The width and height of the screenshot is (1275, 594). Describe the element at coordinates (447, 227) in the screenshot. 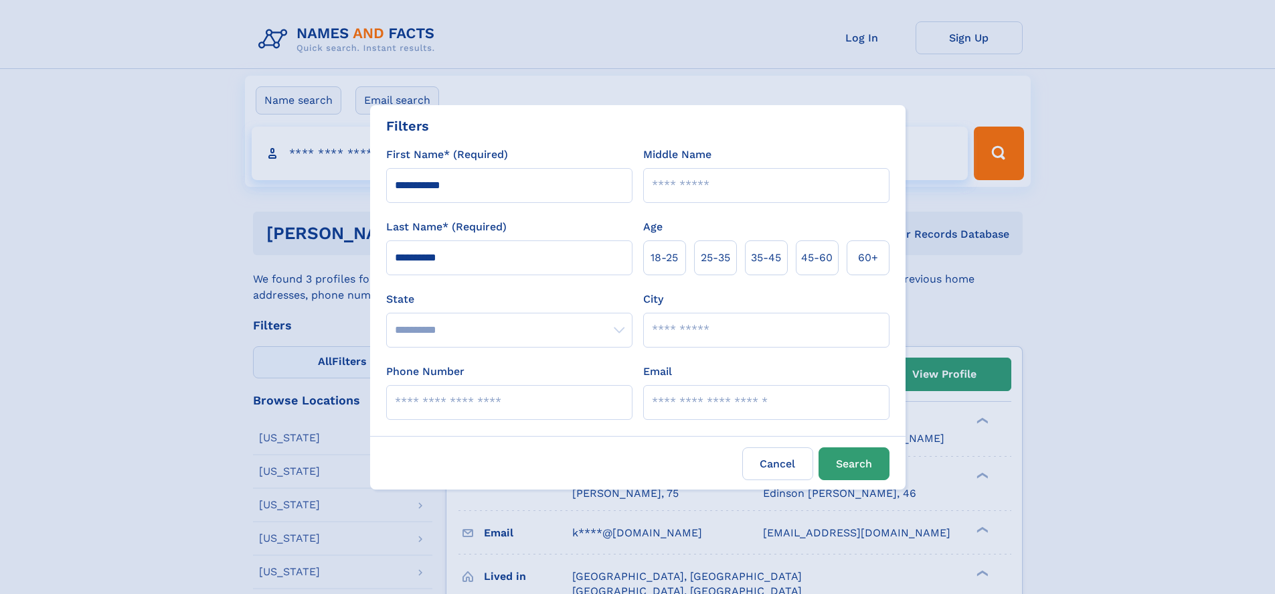

I see `label: Last Name* (Required)` at that location.